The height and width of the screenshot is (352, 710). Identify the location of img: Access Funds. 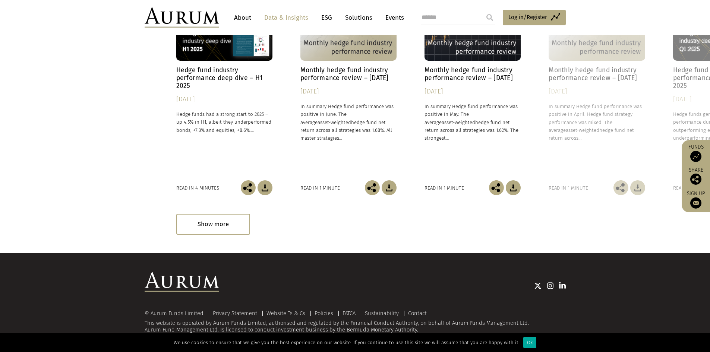
(696, 157).